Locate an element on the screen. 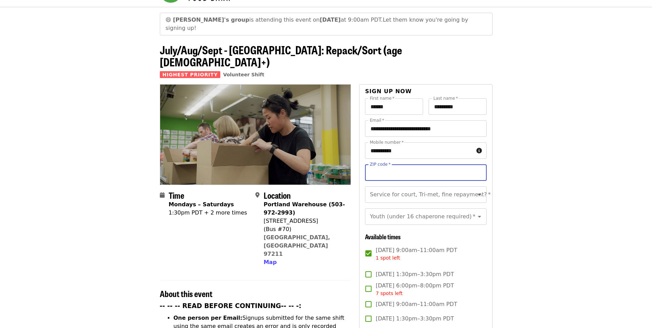 This screenshot has width=652, height=328. div: 1:30pm PDT + 2 more times is located at coordinates (208, 213).